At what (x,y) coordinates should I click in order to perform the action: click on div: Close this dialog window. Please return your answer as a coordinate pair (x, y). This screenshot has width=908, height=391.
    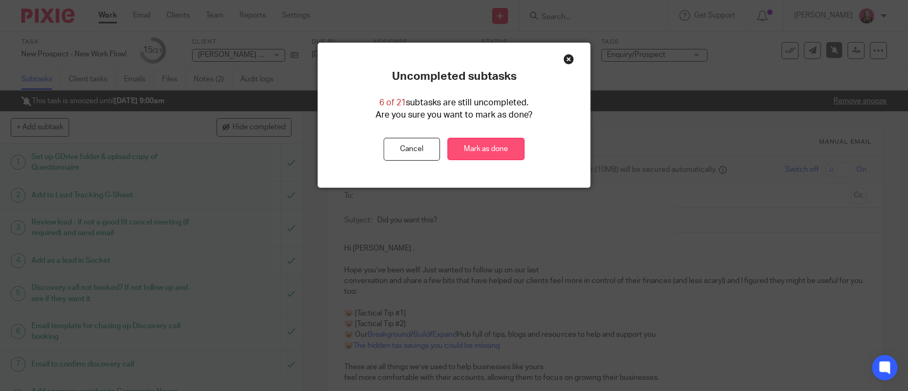
    Looking at the image, I should click on (568, 59).